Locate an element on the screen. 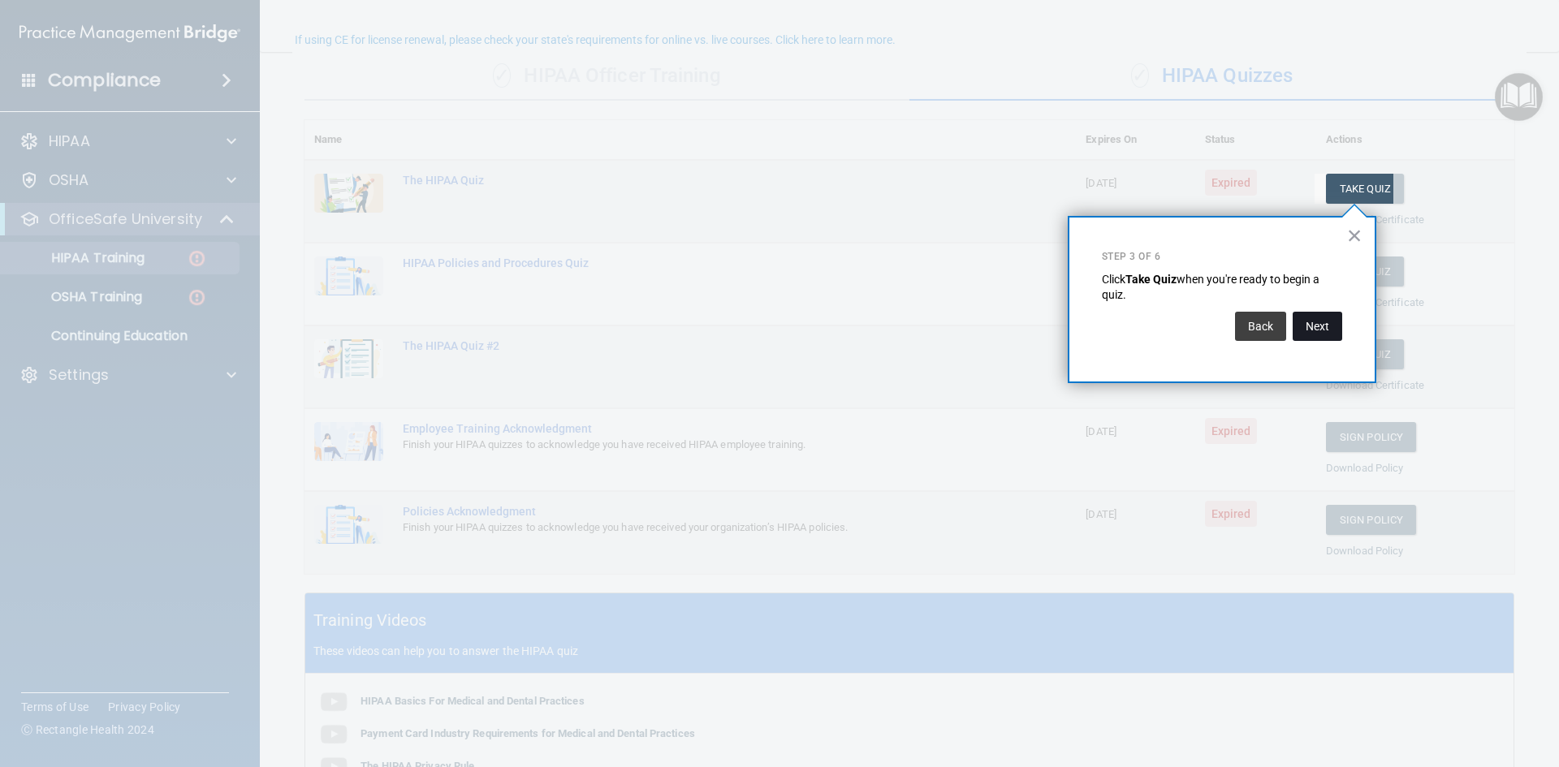 Image resolution: width=1559 pixels, height=767 pixels. span: Click is located at coordinates (1113, 279).